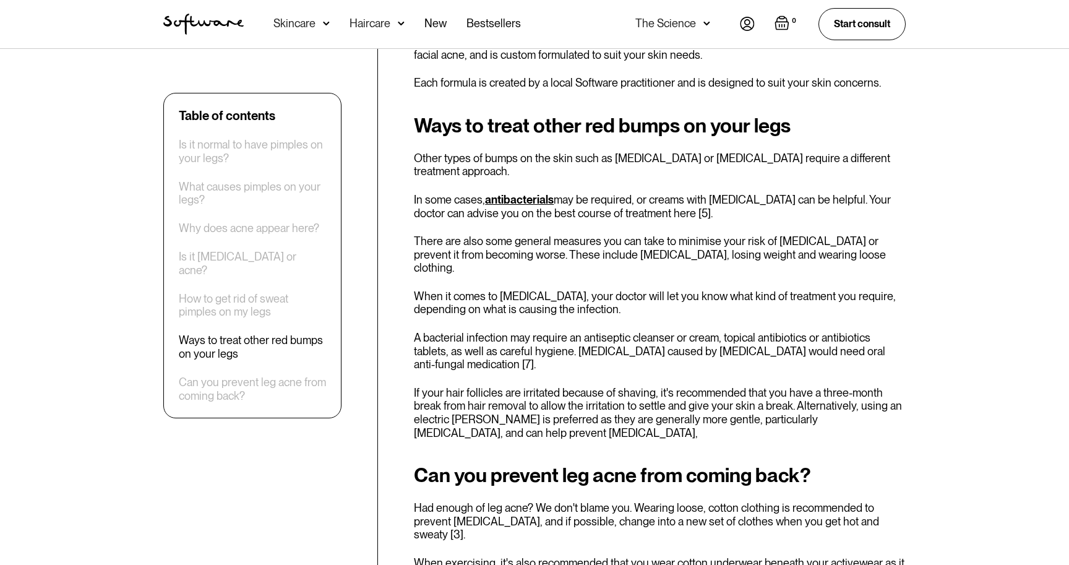 This screenshot has height=565, width=1069. What do you see at coordinates (786, 24) in the screenshot?
I see `a: Open empty cart` at bounding box center [786, 24].